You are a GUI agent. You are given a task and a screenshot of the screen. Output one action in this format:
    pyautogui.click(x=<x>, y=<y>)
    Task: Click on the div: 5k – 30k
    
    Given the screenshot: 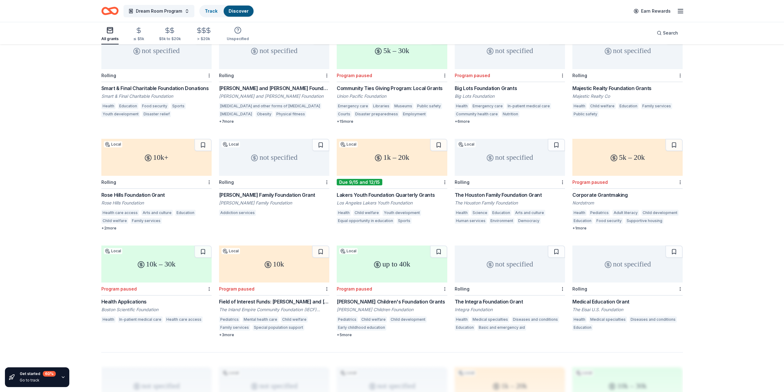 What is the action you would take?
    pyautogui.click(x=392, y=51)
    